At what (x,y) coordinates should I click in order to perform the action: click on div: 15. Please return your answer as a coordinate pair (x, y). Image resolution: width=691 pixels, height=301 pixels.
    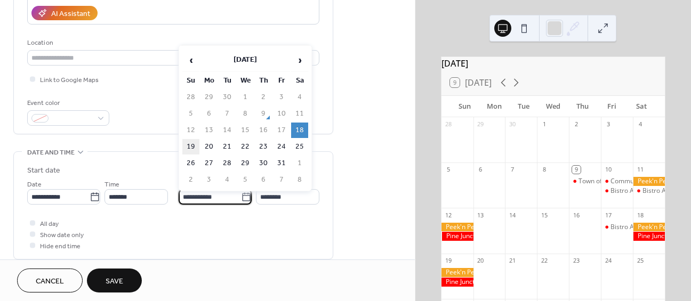
    Looking at the image, I should click on (544, 215).